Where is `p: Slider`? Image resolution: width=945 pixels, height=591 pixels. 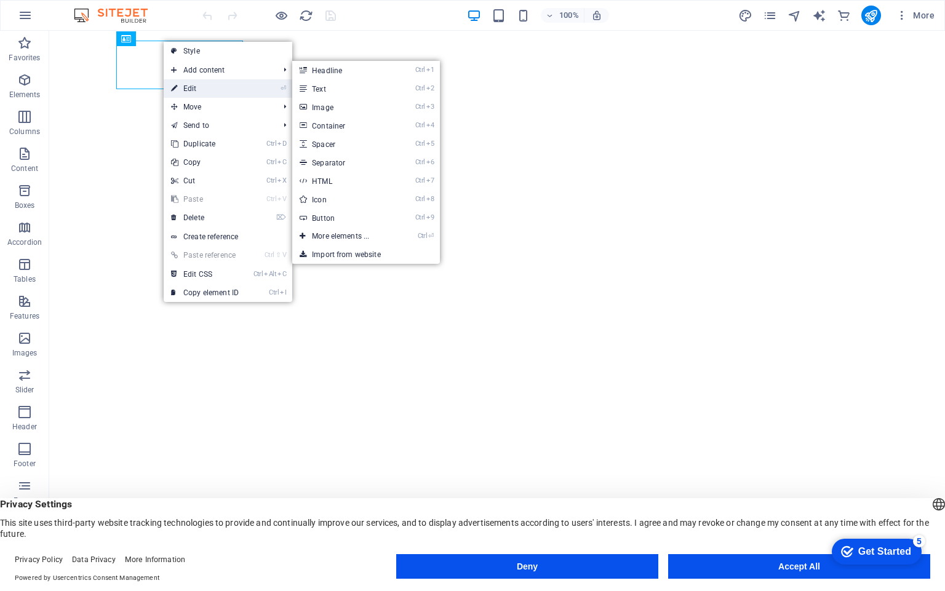 p: Slider is located at coordinates (25, 390).